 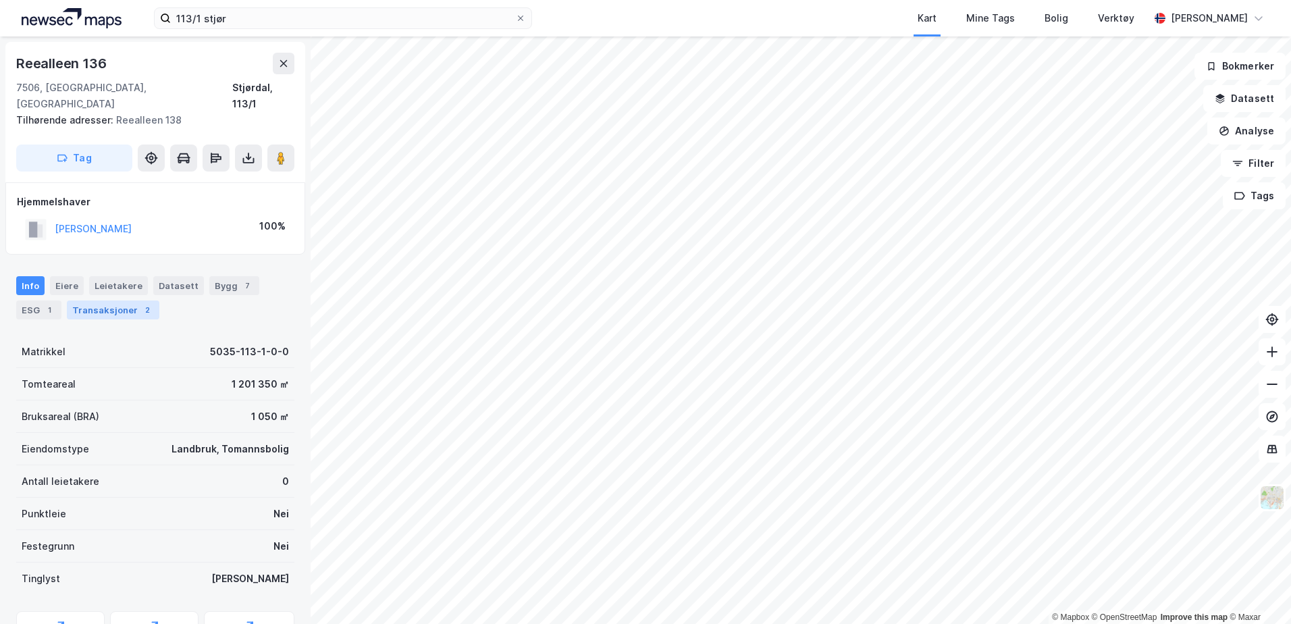 What do you see at coordinates (41, 579) in the screenshot?
I see `div: Tinglyst` at bounding box center [41, 579].